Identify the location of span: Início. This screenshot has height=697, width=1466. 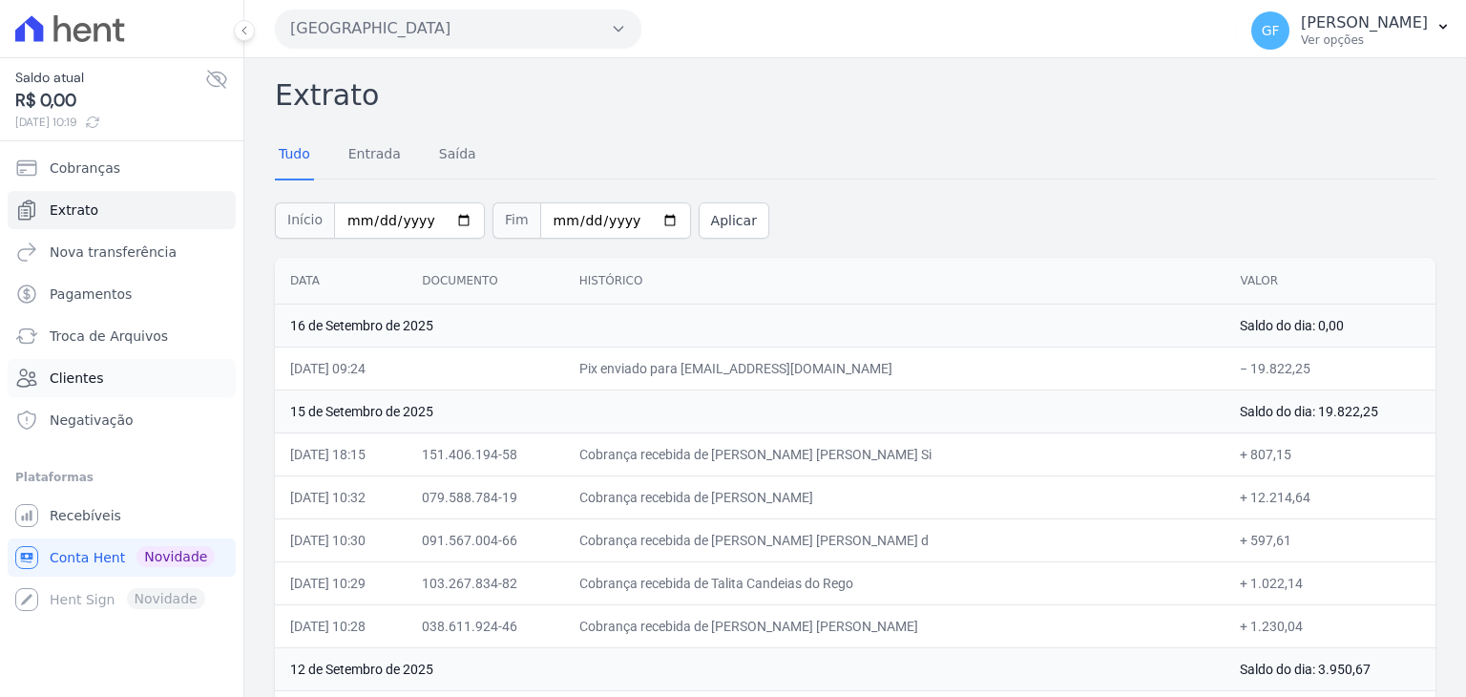
(304, 220).